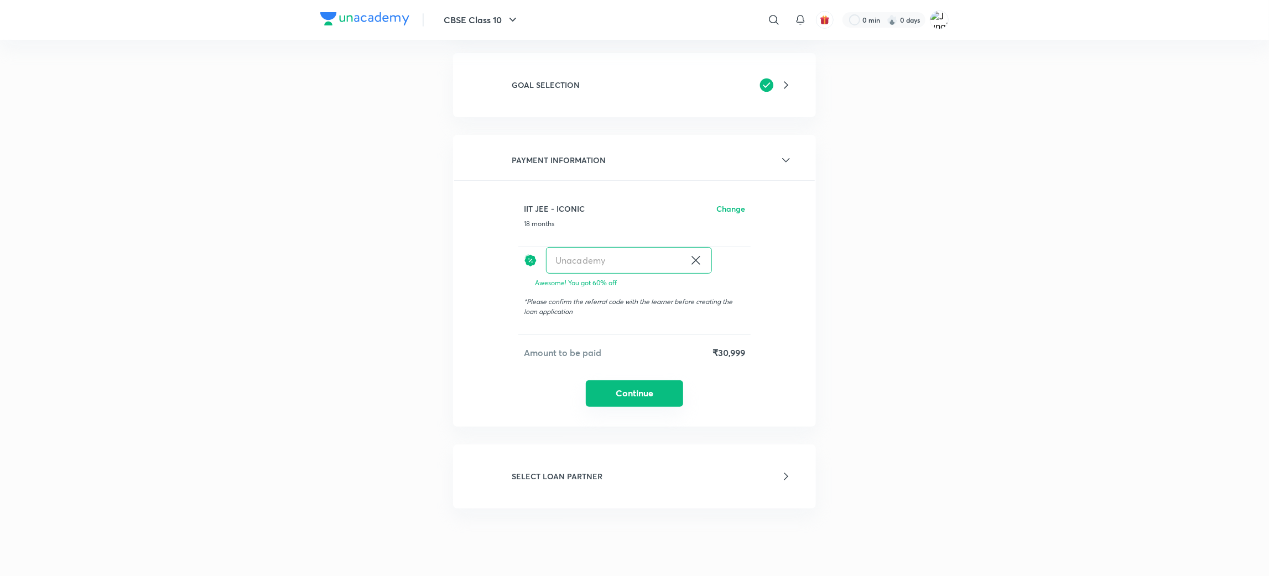  Describe the element at coordinates (616, 260) in the screenshot. I see `input: Have a referral code?` at that location.